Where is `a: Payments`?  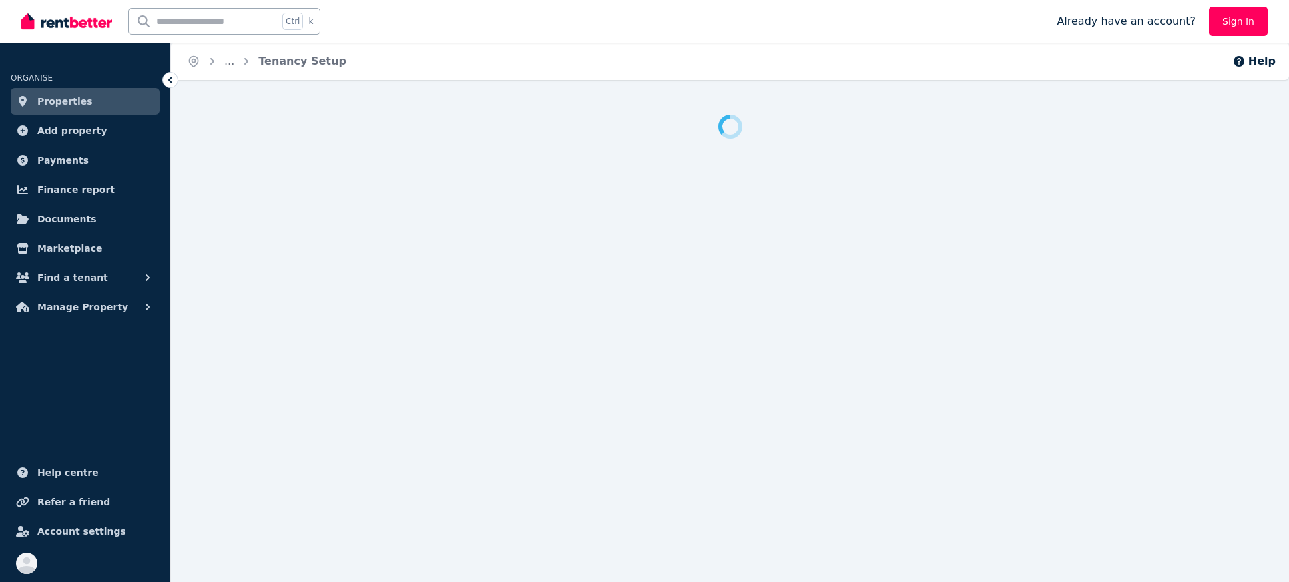 a: Payments is located at coordinates (85, 160).